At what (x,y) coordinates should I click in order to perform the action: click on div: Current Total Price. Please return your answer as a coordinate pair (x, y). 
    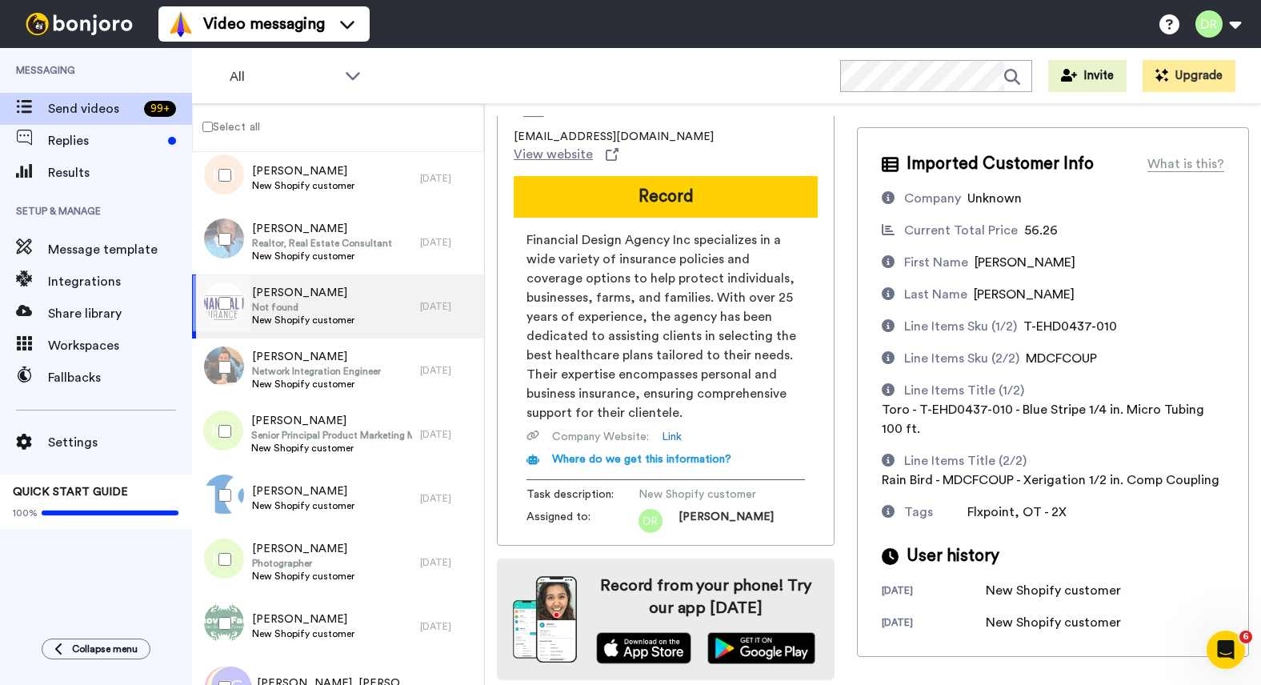
    Looking at the image, I should click on (961, 230).